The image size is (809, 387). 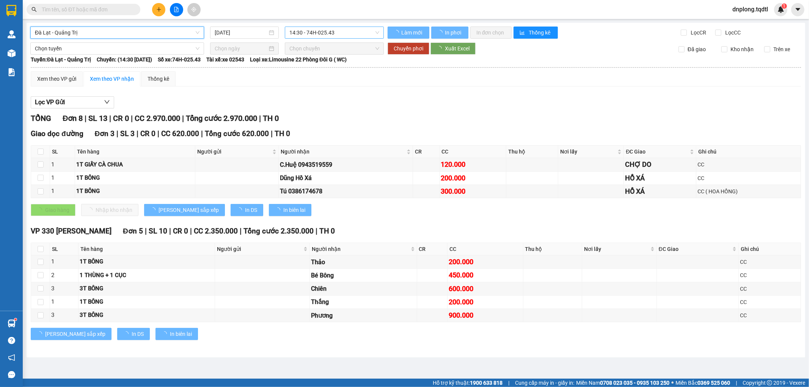 What do you see at coordinates (158, 79) in the screenshot?
I see `div: Thống kê` at bounding box center [158, 79].